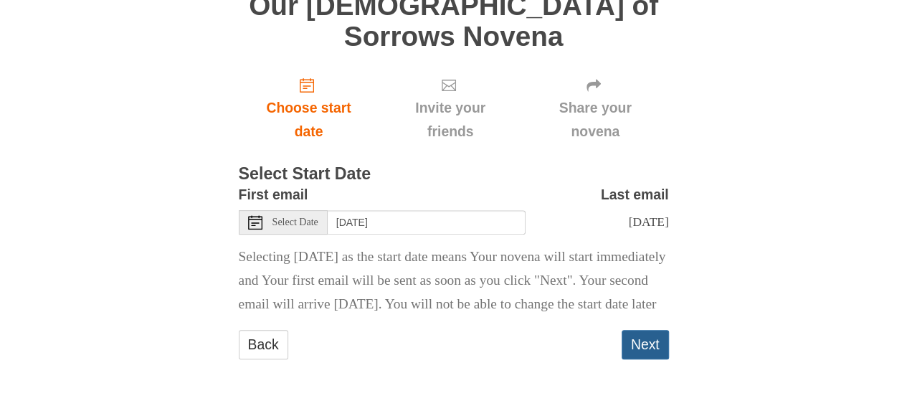  What do you see at coordinates (635, 194) in the screenshot?
I see `label: Last email` at bounding box center [635, 194].